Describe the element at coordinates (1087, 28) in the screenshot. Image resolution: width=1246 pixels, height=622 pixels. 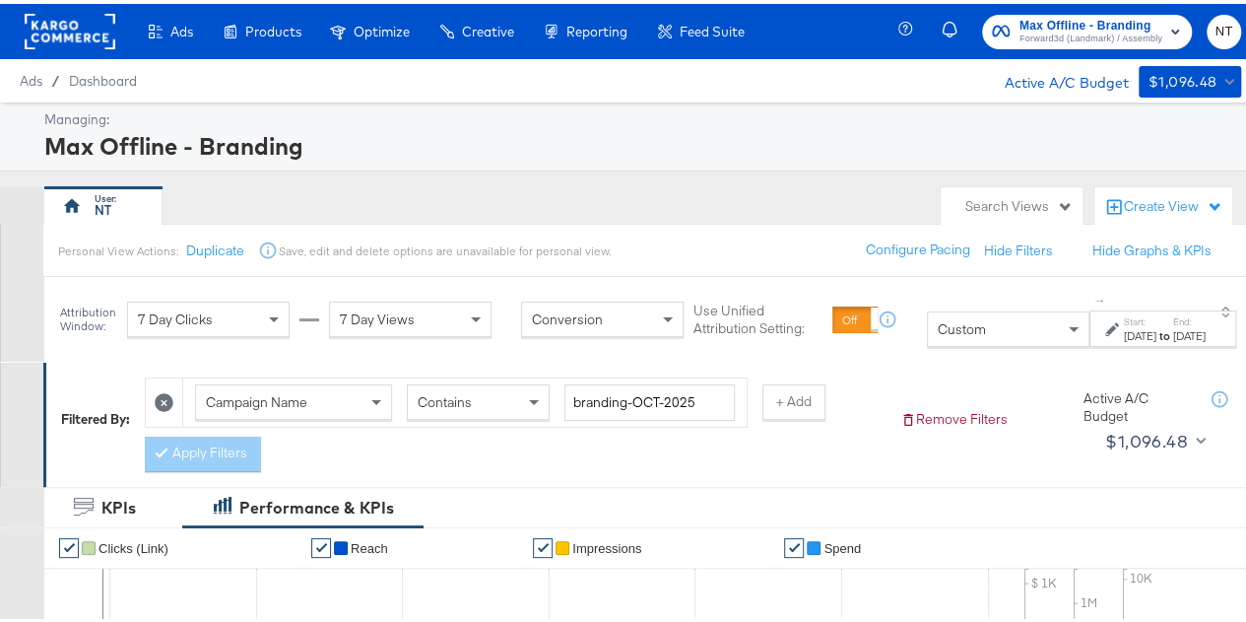
I see `button: Max Offline - BrandingForward3d (Landmark) / Assembly` at that location.